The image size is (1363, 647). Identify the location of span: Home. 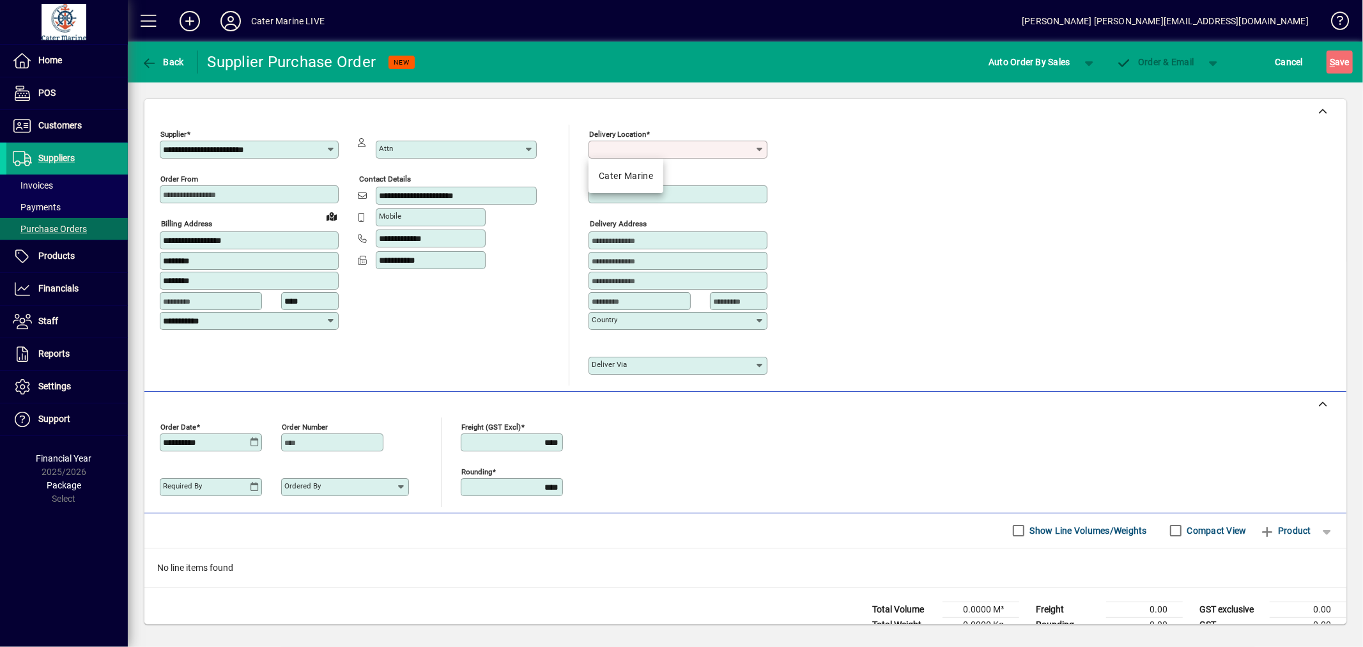
(50, 60).